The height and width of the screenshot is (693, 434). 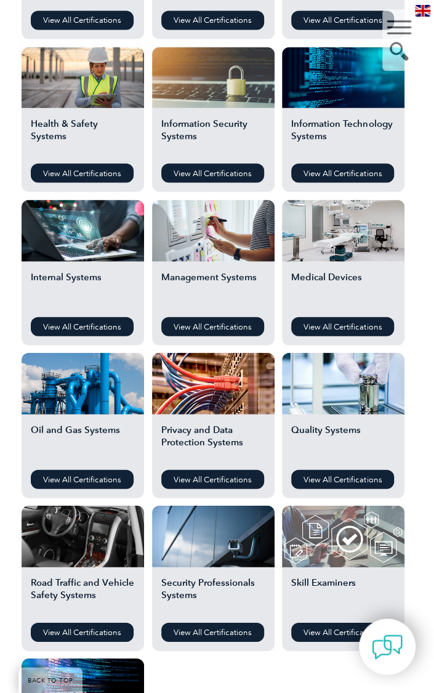 I want to click on img: contact-chat.png, so click(x=388, y=647).